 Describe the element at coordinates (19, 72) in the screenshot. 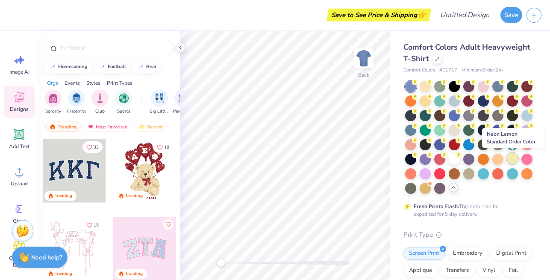

I see `span: Image AI` at that location.